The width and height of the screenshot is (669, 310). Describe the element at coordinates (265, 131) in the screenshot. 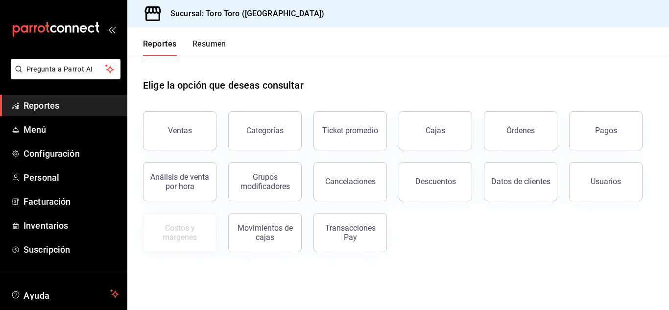

I see `button: Categorías` at that location.